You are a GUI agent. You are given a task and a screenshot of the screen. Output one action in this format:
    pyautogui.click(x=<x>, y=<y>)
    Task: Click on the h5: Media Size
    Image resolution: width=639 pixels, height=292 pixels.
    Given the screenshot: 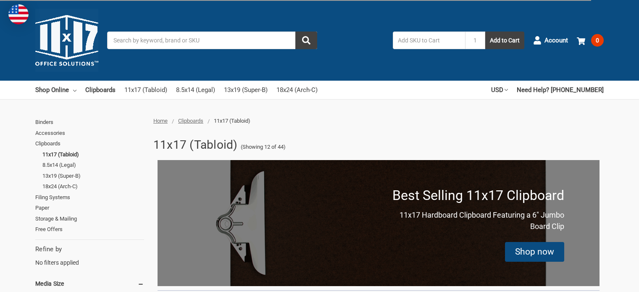 What is the action you would take?
    pyautogui.click(x=90, y=284)
    